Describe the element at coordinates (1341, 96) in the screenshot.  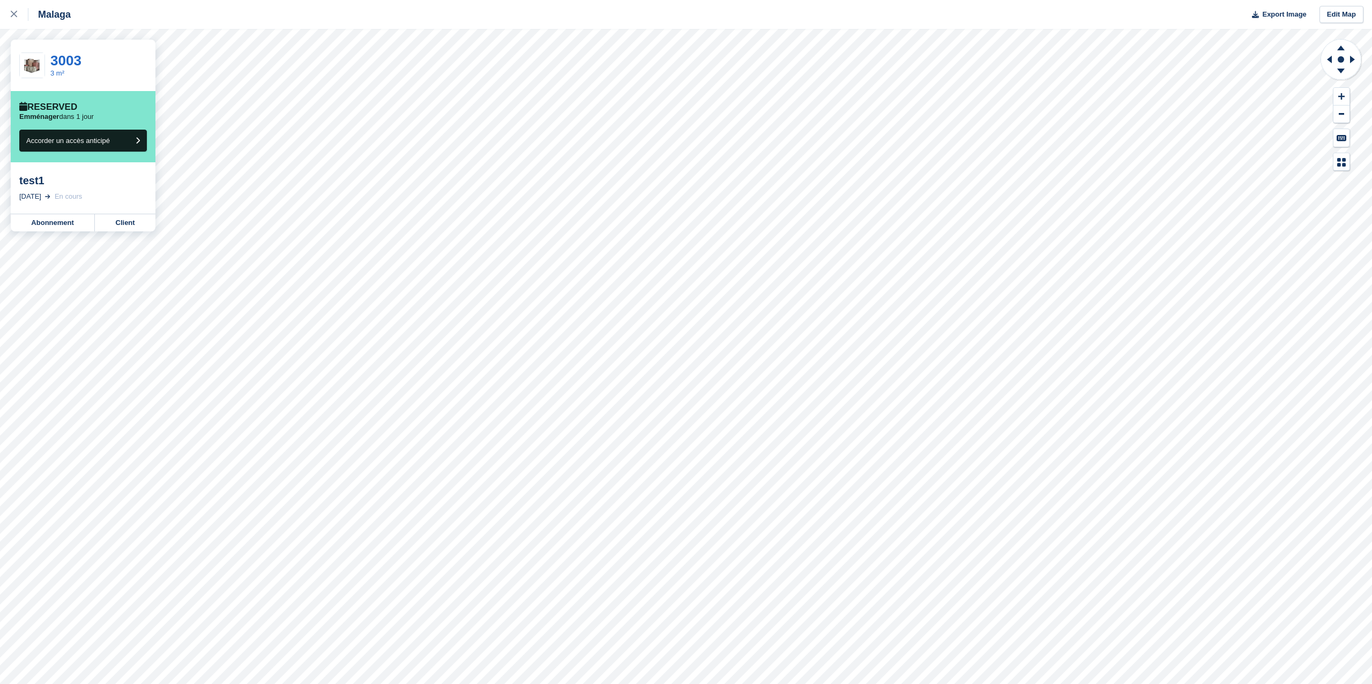
I see `button: Zoom In` at that location.